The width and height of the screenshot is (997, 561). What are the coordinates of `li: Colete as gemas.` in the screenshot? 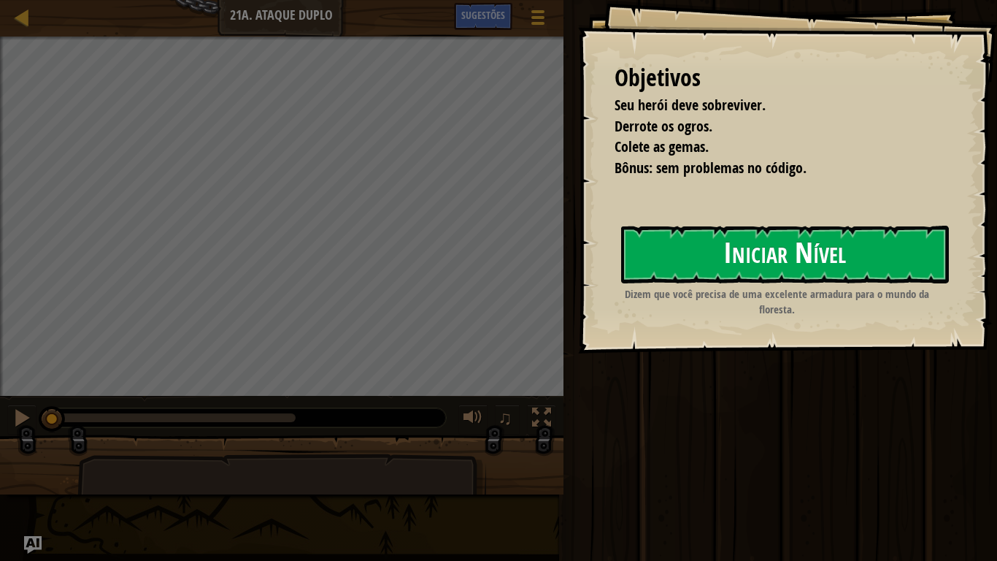 It's located at (769, 147).